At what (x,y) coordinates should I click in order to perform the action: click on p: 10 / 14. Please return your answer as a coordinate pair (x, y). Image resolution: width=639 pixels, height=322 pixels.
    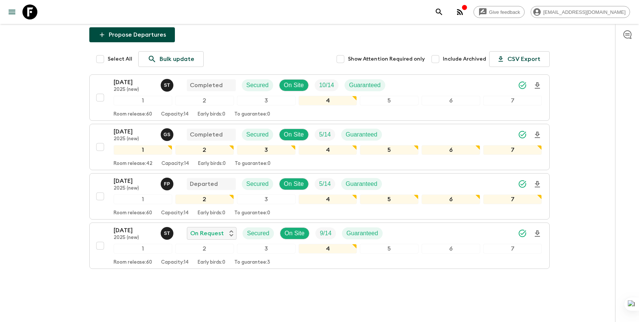
    Looking at the image, I should click on (327, 85).